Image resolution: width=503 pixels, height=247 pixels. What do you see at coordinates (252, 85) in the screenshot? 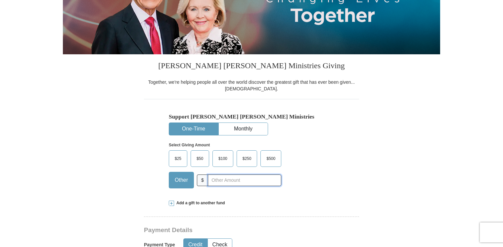
I see `div: Together, we're helping people all over the world discover the greatest gift that has ever been g...` at bounding box center [252, 85].